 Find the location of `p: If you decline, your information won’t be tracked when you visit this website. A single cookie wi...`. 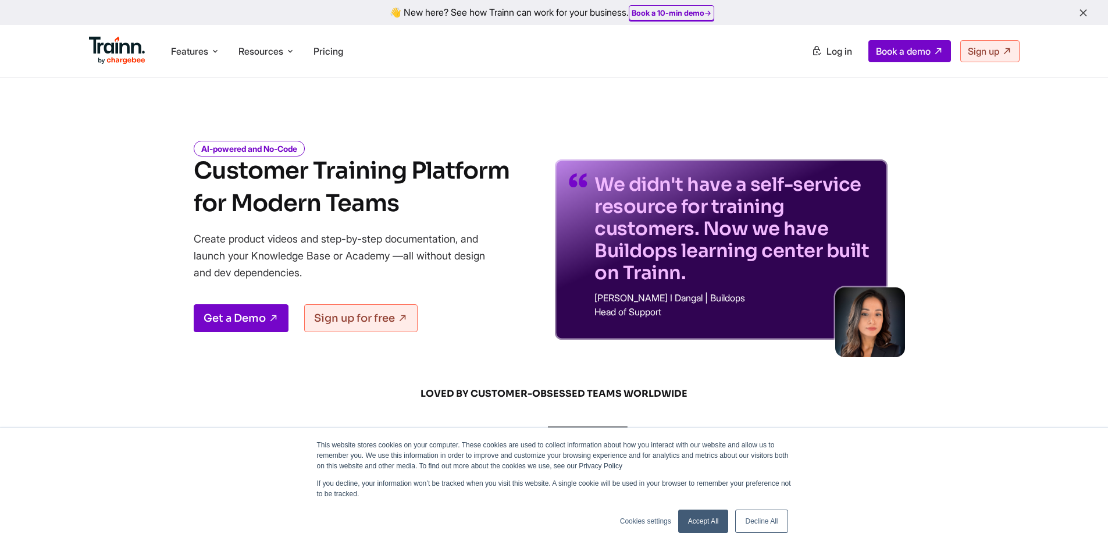

p: If you decline, your information won’t be tracked when you visit this website. A single cookie wi... is located at coordinates (554, 489).